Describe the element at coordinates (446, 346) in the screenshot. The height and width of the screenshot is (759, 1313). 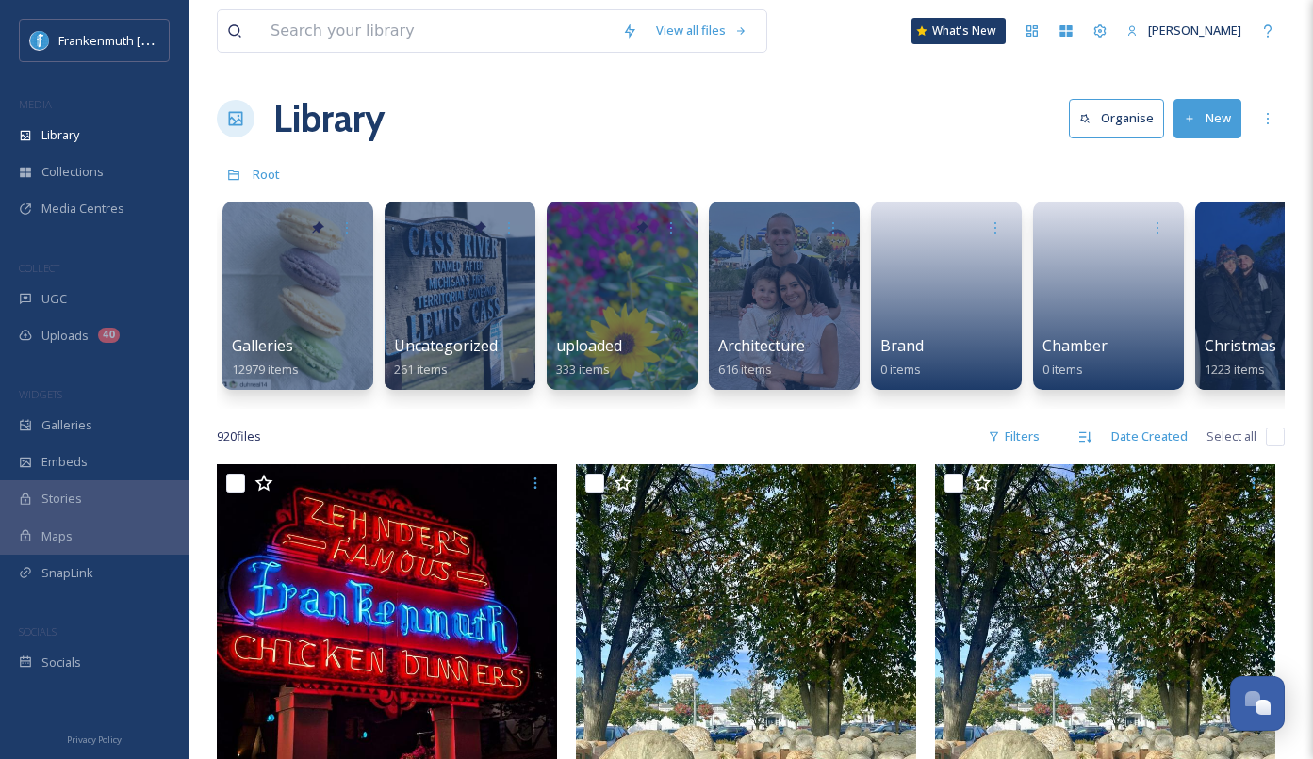
I see `span: Uncategorized` at that location.